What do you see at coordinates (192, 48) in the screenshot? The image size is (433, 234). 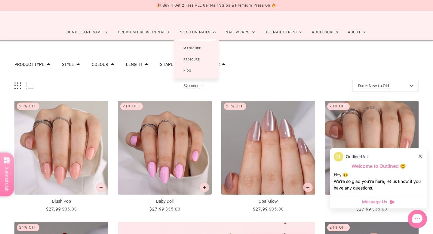 I see `a: Manicure` at bounding box center [192, 48].